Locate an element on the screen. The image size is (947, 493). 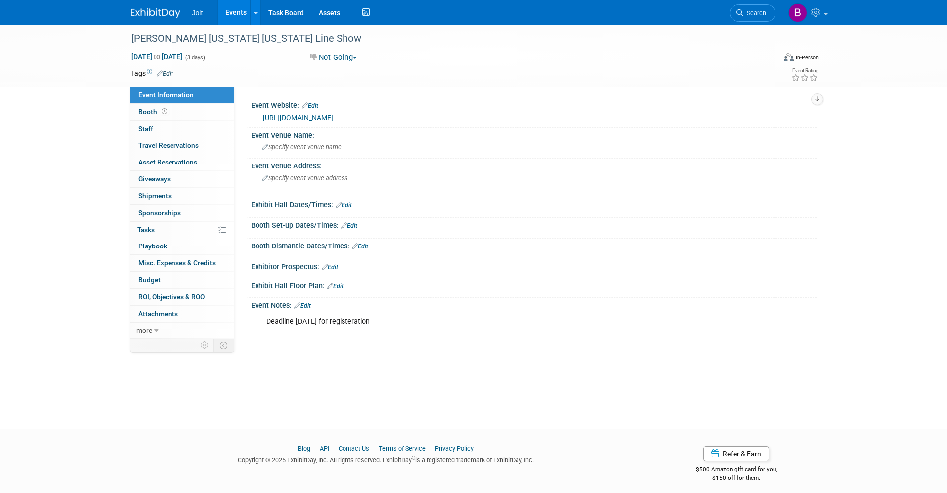
a: Shipments is located at coordinates (182, 196).